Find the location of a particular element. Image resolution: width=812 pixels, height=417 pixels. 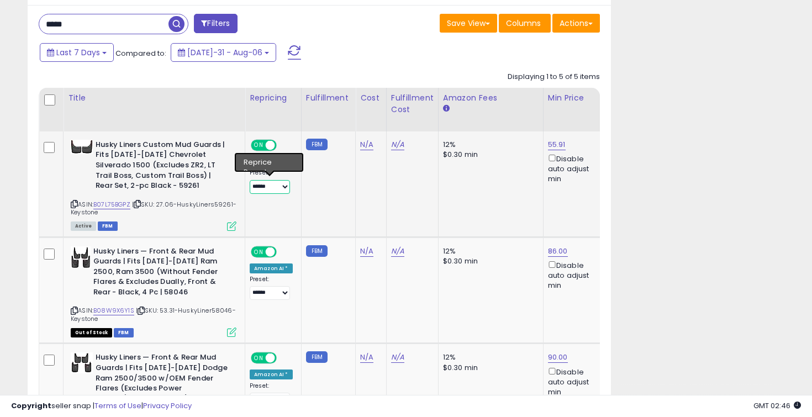

a: 86.00 is located at coordinates (558, 251).